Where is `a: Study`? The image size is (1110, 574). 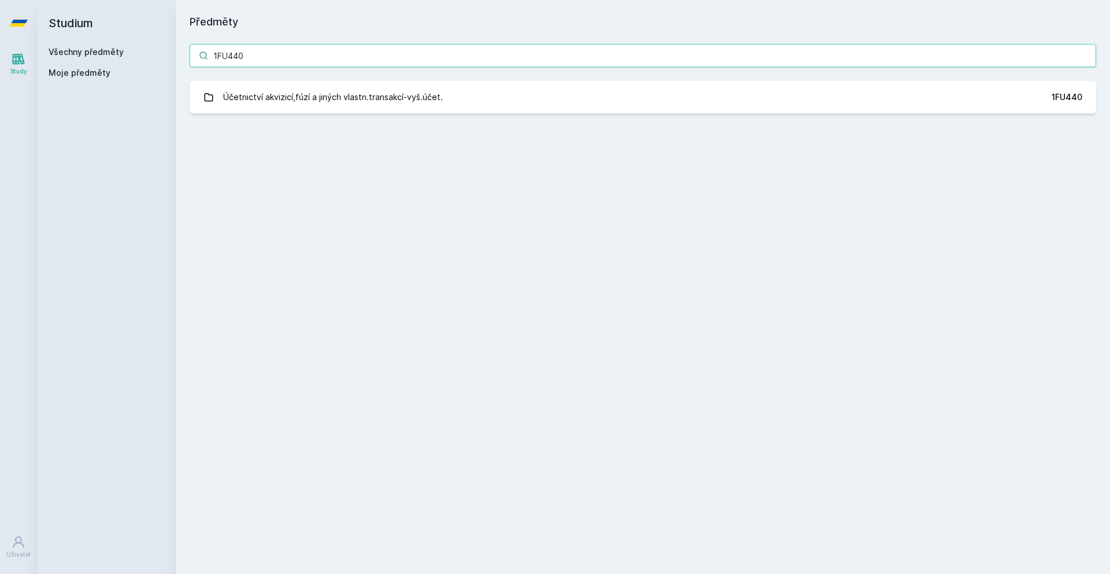
a: Study is located at coordinates (19, 64).